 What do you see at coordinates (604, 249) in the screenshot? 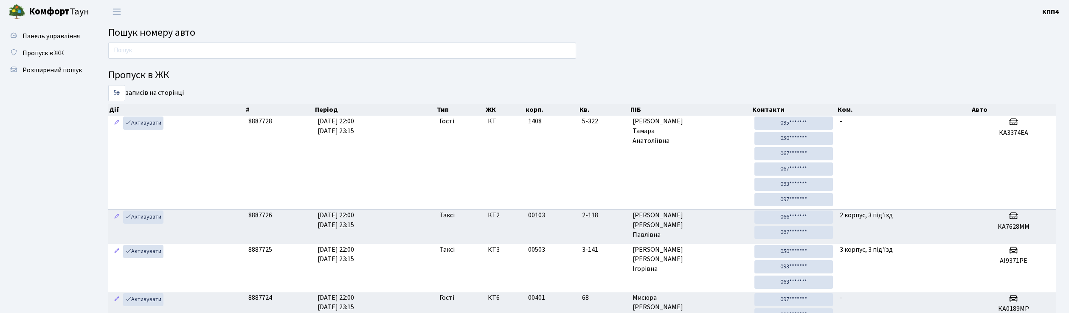
I see `span: 3-141` at bounding box center [604, 249].